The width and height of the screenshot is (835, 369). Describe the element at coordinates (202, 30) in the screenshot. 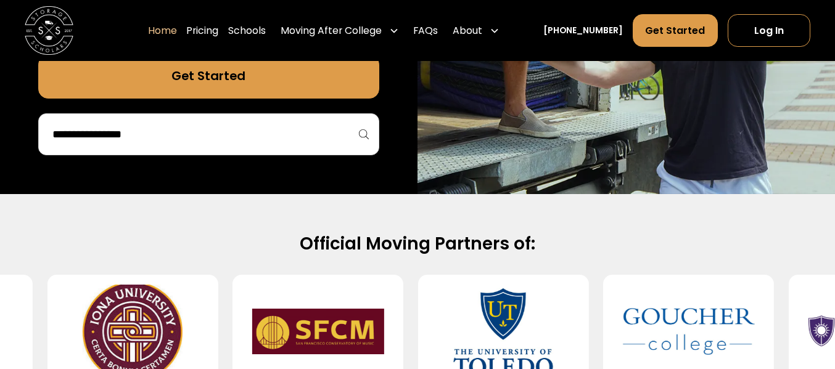

I see `a: Pricing` at that location.